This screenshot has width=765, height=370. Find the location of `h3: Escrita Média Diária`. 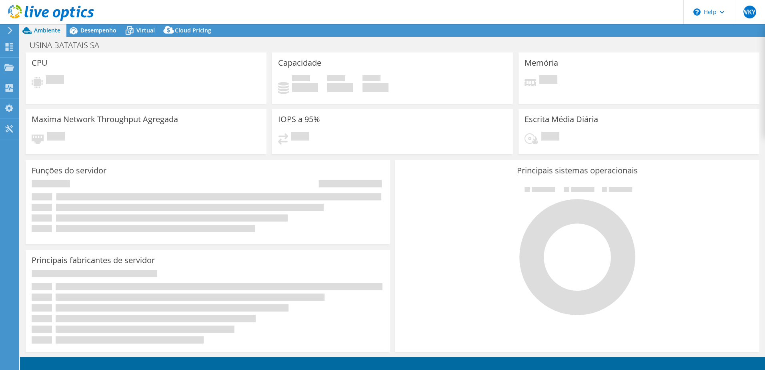

h3: Escrita Média Diária is located at coordinates (561, 119).